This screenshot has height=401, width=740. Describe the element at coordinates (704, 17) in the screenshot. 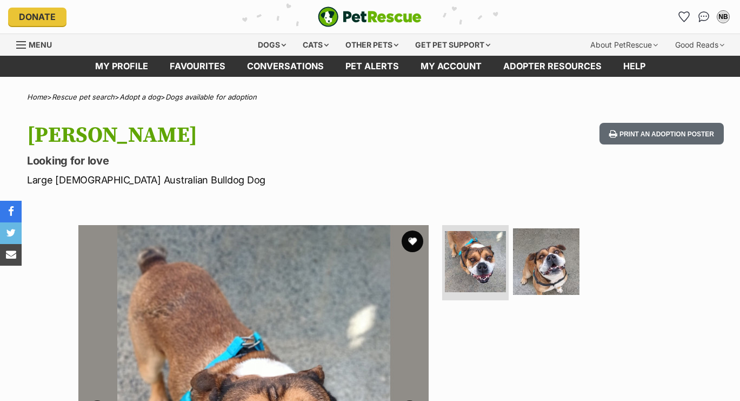

I see `img: chat-41dd97257d64d25036548639549fe6c8038ab92f7586957e7f3b1b290dea8141.svg` at that location.